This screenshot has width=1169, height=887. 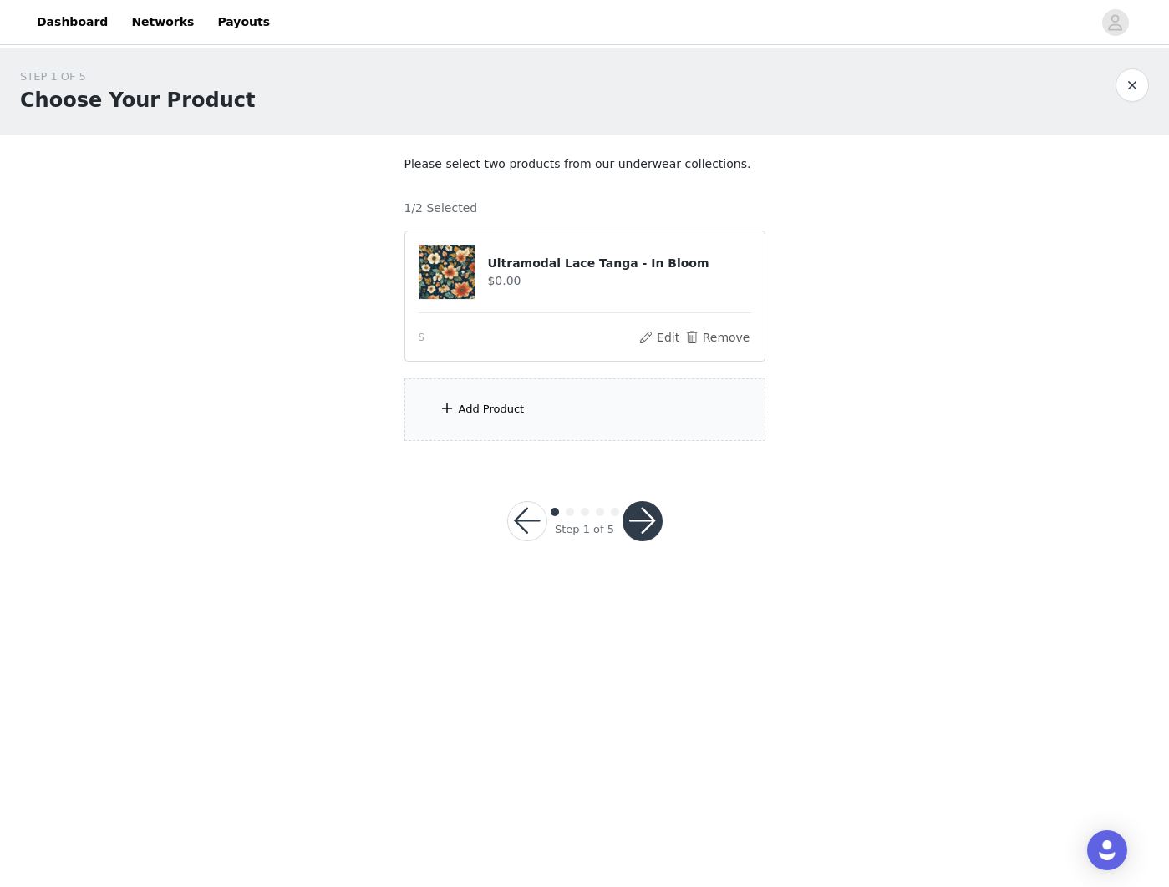 What do you see at coordinates (162, 22) in the screenshot?
I see `a: Networks` at bounding box center [162, 22].